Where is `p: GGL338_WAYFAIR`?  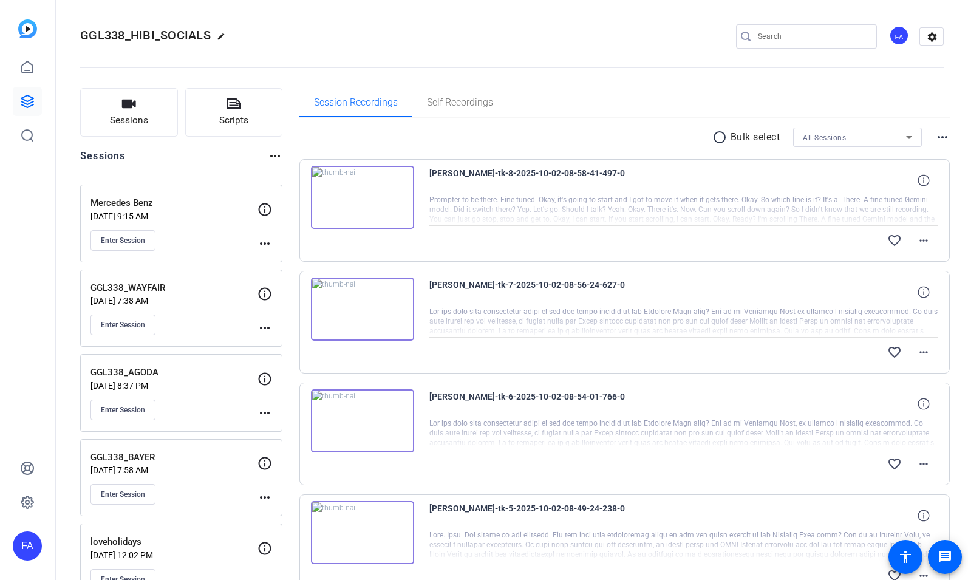 p: GGL338_WAYFAIR is located at coordinates (174, 288).